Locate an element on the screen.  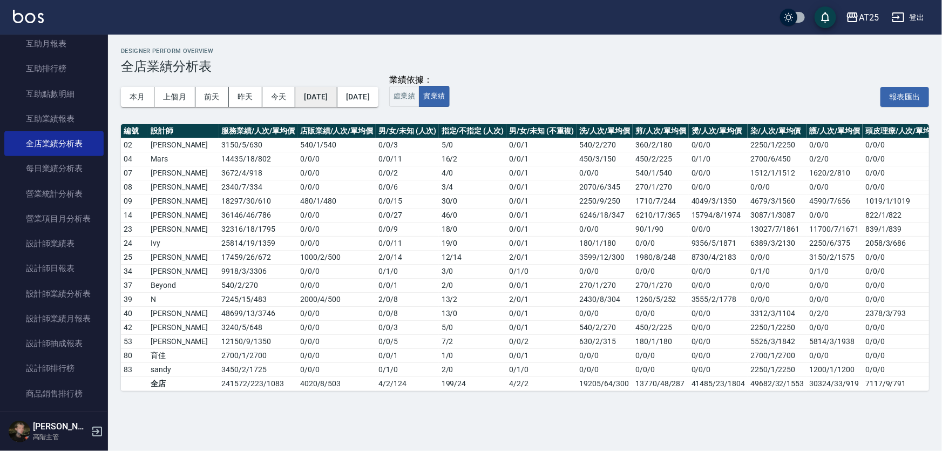
td: 2070/6/345 is located at coordinates (605, 187).